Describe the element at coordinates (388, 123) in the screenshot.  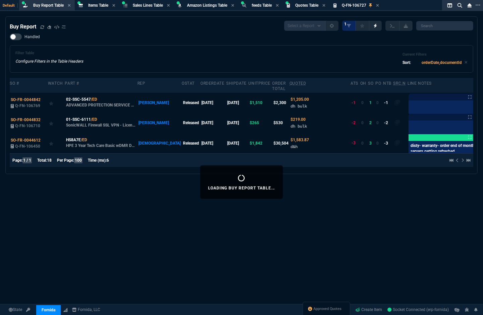
I see `td: -2` at that location.